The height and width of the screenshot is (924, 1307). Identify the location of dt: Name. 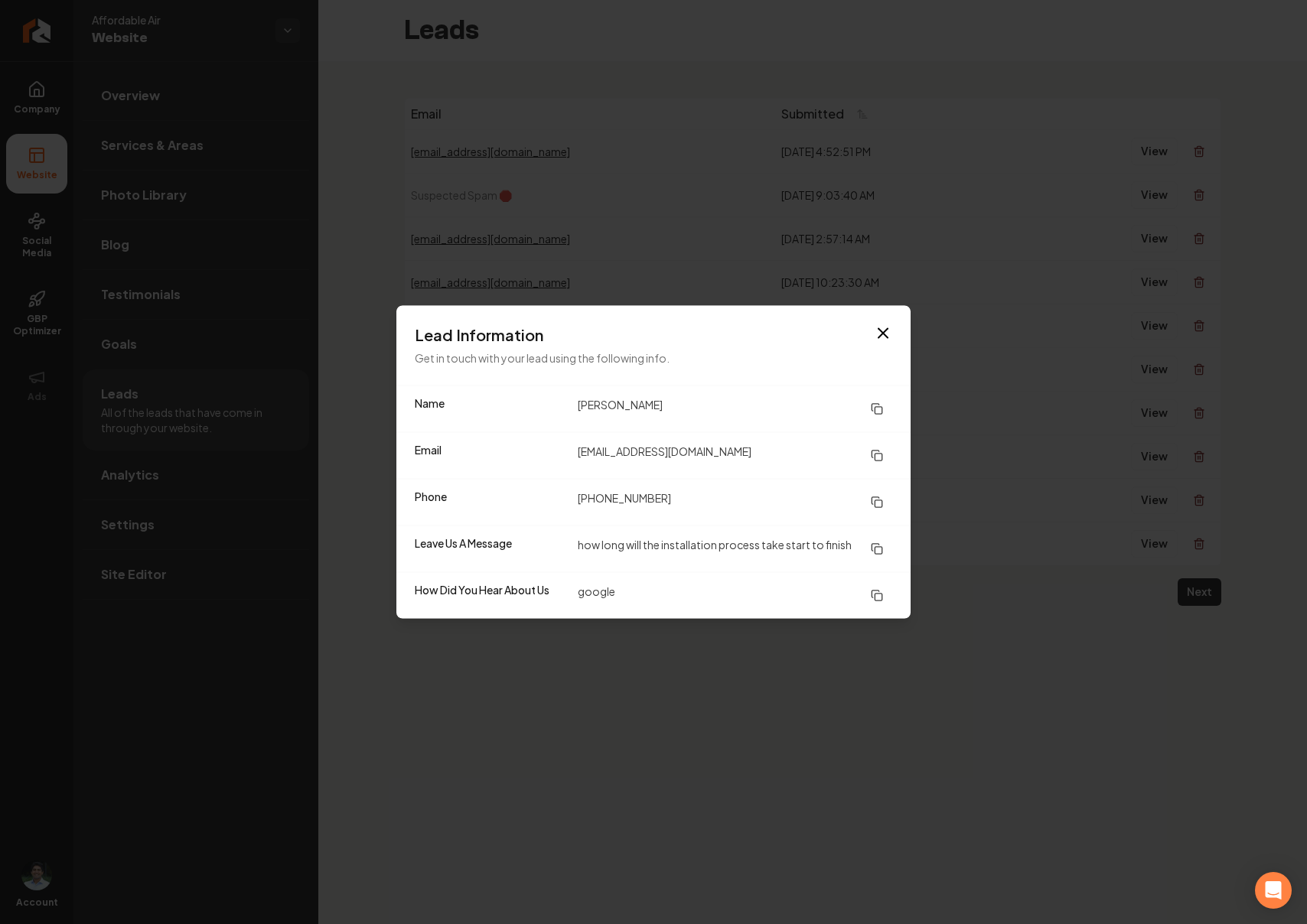
(490, 409).